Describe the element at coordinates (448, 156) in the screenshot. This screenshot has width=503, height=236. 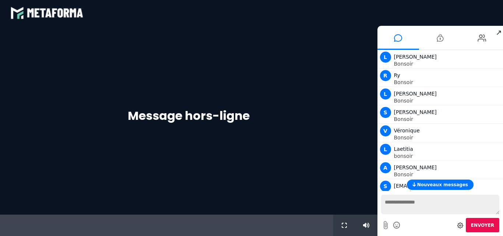
I see `p: bonsoir` at that location.